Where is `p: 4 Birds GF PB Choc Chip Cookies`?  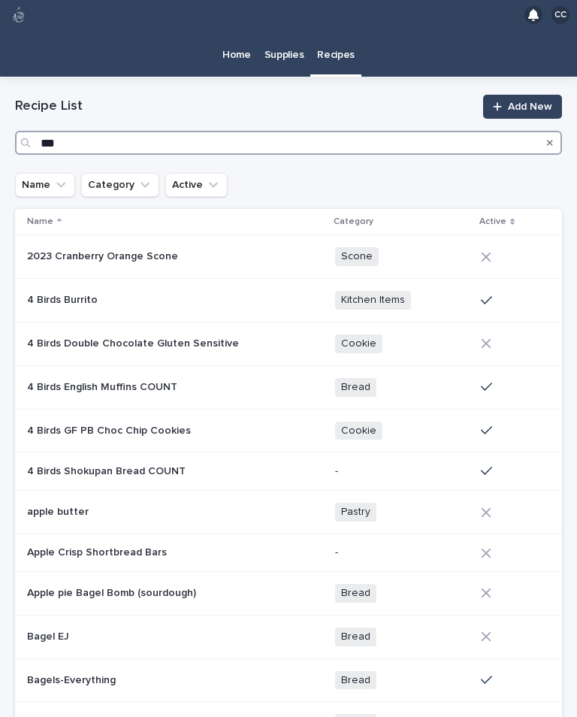 p: 4 Birds GF PB Choc Chip Cookies is located at coordinates (110, 429).